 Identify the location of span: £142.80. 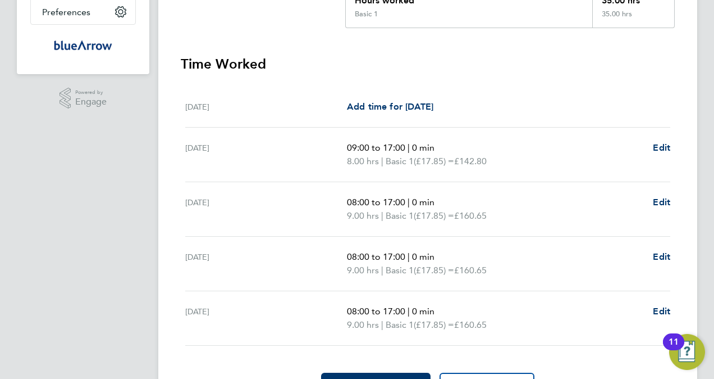
(471, 161).